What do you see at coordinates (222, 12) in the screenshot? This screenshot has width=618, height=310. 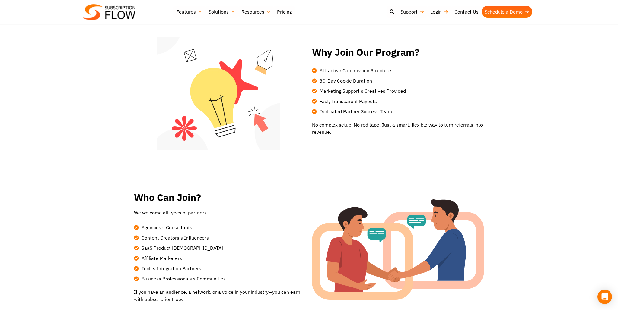 I see `a: Solutions` at bounding box center [222, 12].